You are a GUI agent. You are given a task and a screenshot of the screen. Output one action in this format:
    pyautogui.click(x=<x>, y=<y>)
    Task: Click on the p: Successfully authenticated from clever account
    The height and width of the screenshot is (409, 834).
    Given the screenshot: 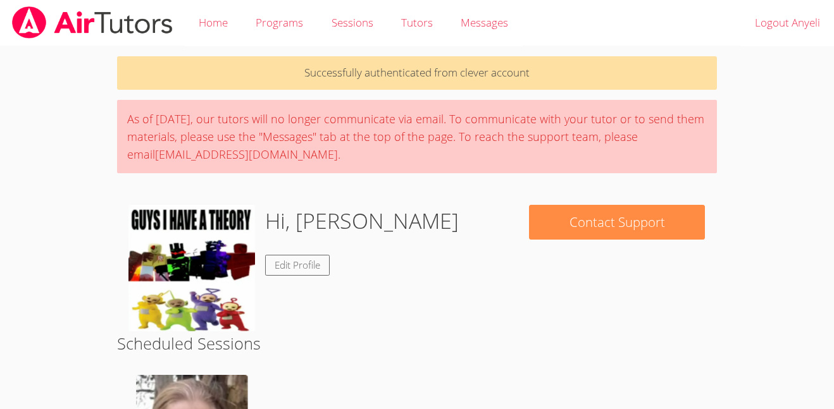 What is the action you would take?
    pyautogui.click(x=417, y=73)
    